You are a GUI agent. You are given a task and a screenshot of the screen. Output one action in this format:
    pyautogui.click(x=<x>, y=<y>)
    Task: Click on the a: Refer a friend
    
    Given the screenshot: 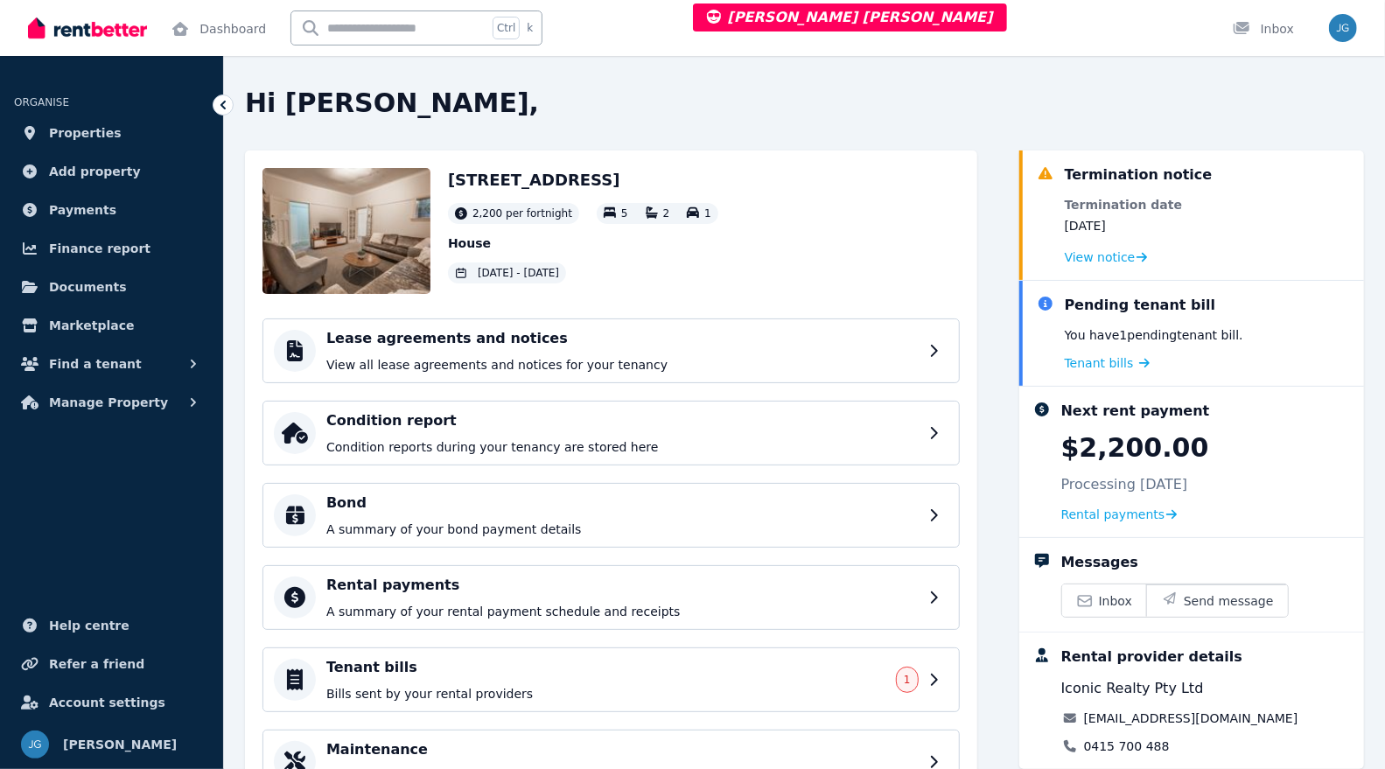 What is the action you would take?
    pyautogui.click(x=111, y=664)
    